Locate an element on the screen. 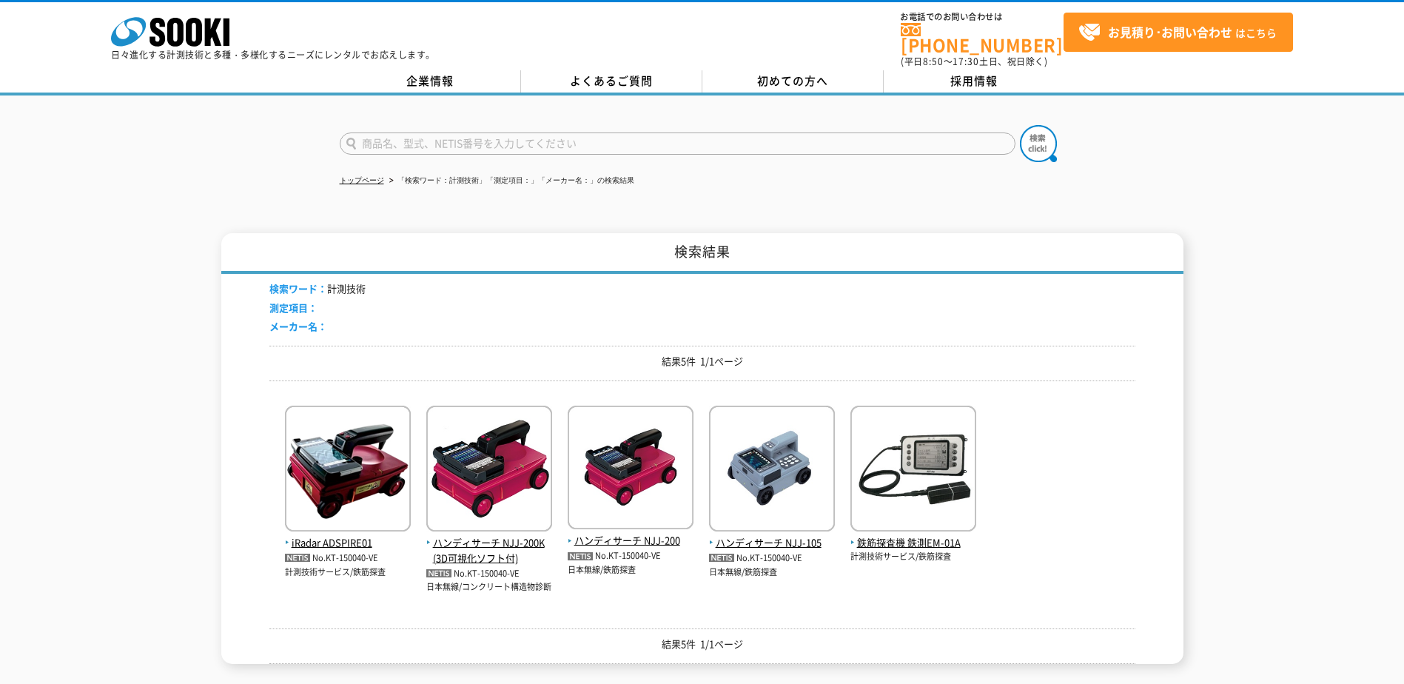 The image size is (1404, 684). a: iRadar ADSPIRE01 is located at coordinates (348, 535).